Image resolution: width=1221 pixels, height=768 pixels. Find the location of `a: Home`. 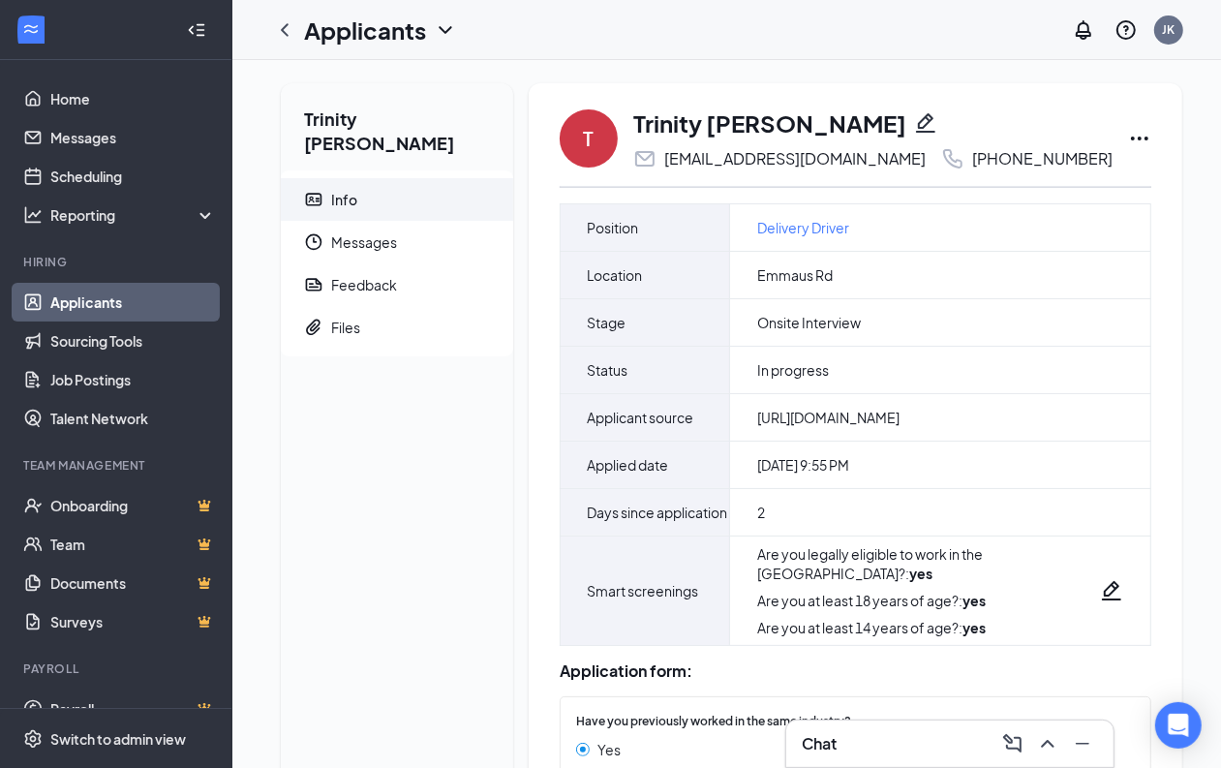

a: Home is located at coordinates (133, 99).